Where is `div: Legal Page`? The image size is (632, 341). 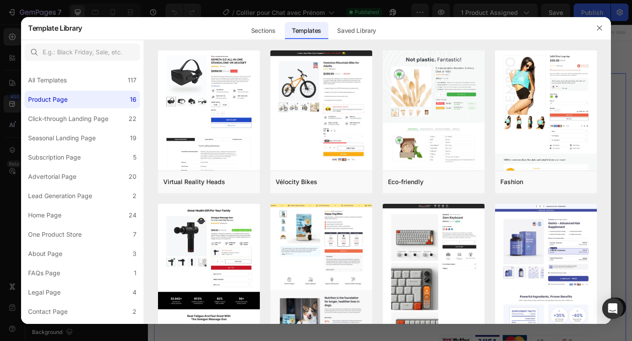 div: Legal Page is located at coordinates (44, 293).